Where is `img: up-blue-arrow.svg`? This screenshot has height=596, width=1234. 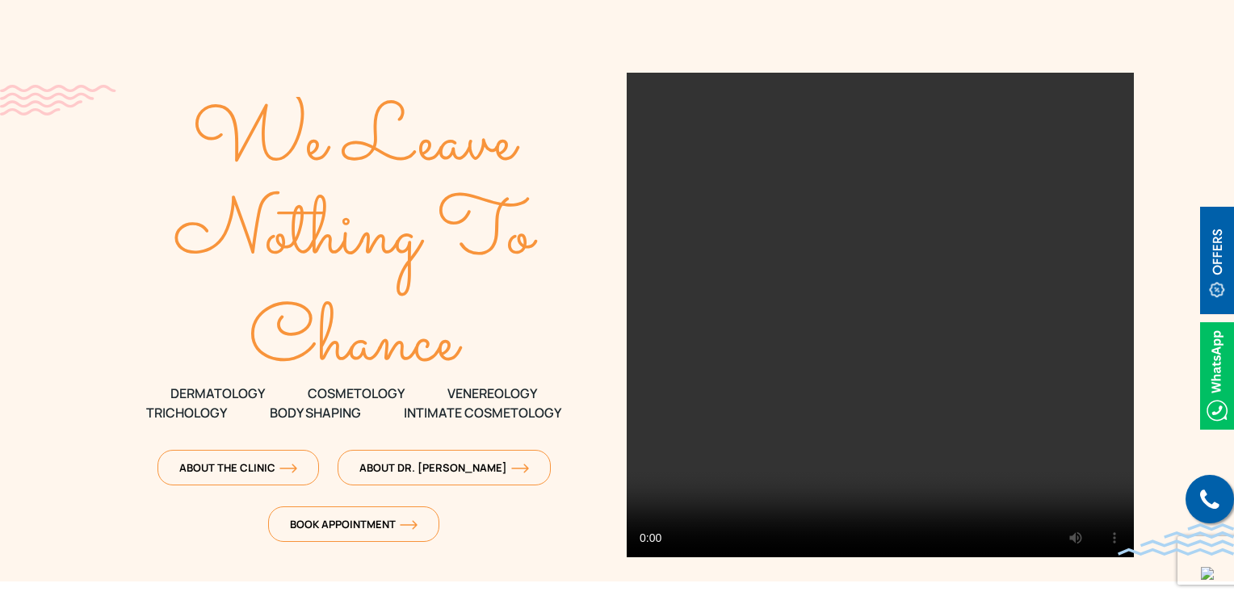
img: up-blue-arrow.svg is located at coordinates (1207, 573).